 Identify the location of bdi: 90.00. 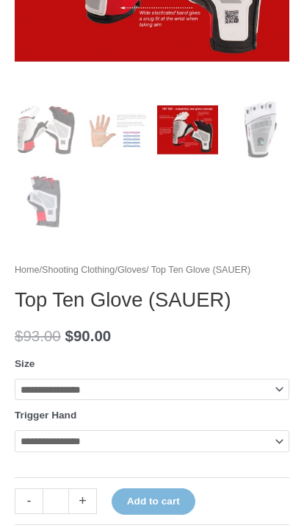
(87, 335).